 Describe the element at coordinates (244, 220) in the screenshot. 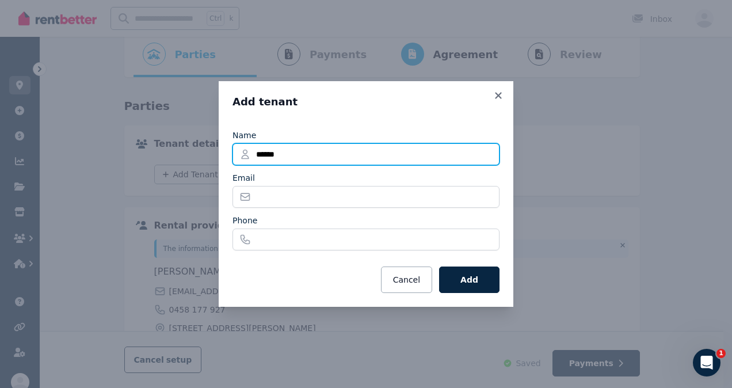

I see `label: Phone` at that location.